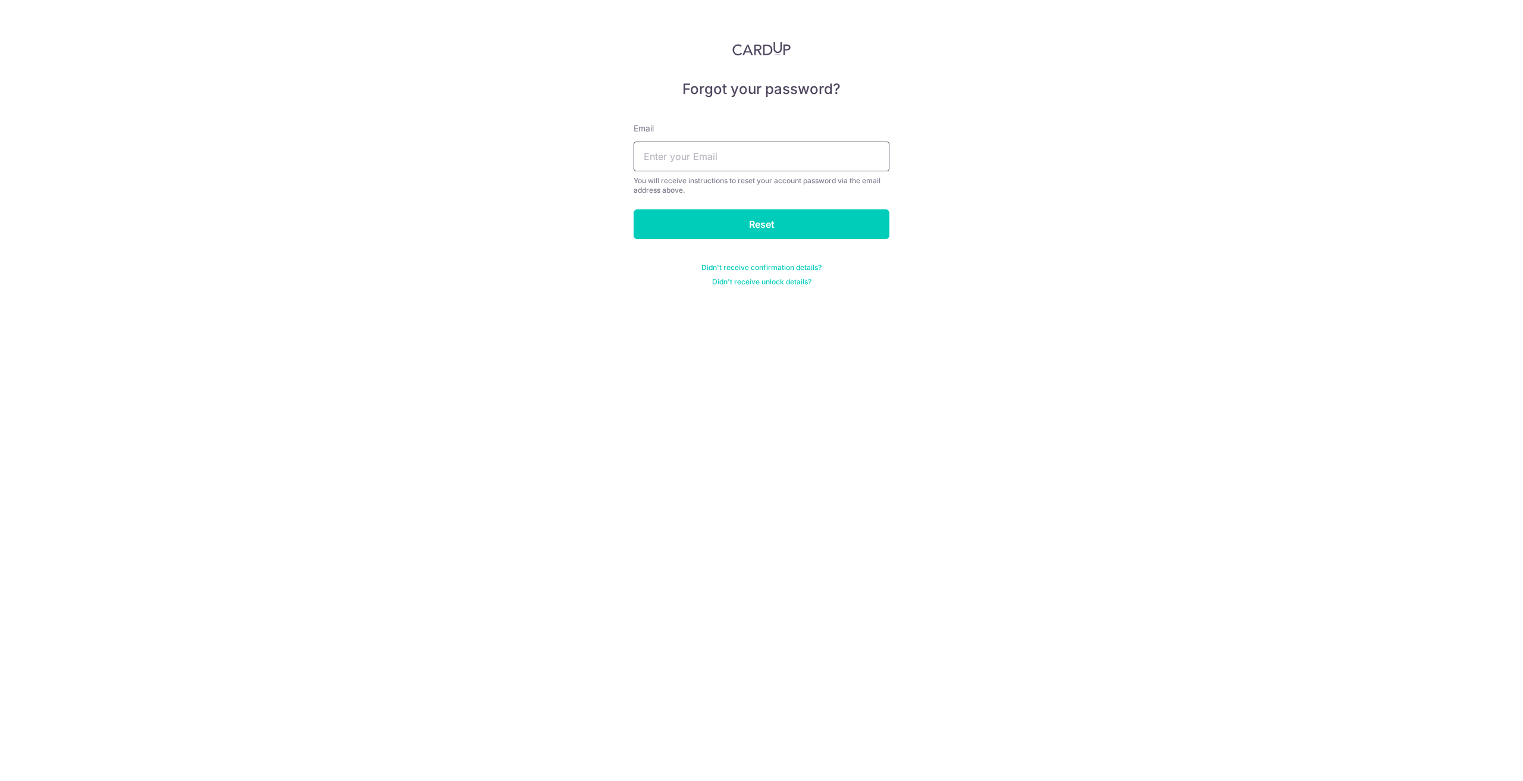 Image resolution: width=1523 pixels, height=781 pixels. I want to click on input: Enter your Email, so click(762, 156).